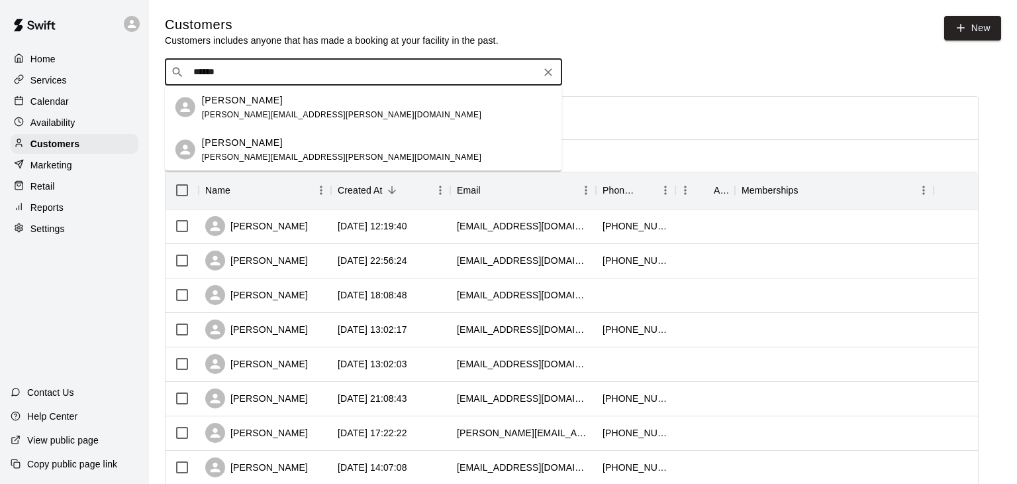 The width and height of the screenshot is (1017, 484). Describe the element at coordinates (523, 364) in the screenshot. I see `div: ryansmith8118@gmail.com` at that location.